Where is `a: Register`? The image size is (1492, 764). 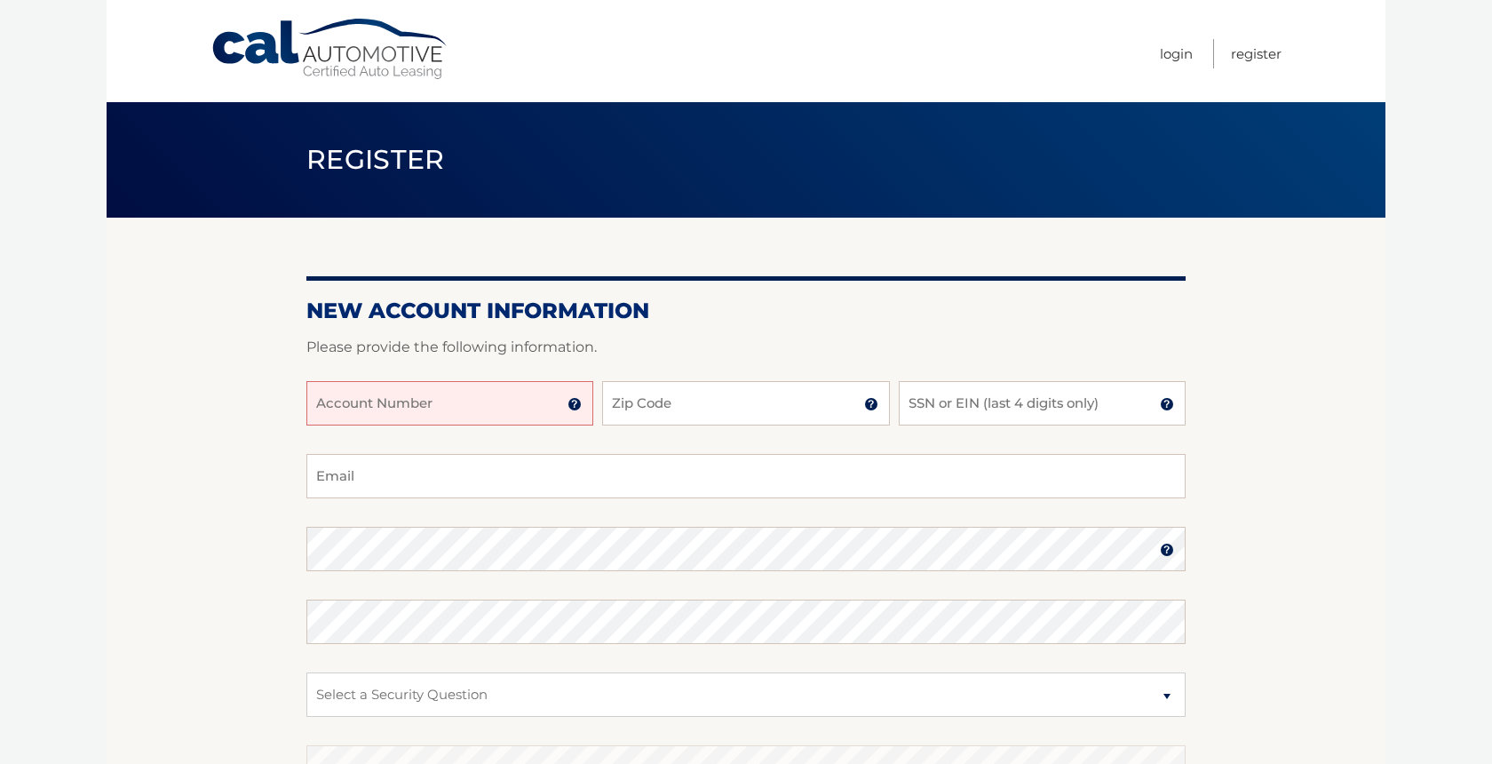 a: Register is located at coordinates (1256, 53).